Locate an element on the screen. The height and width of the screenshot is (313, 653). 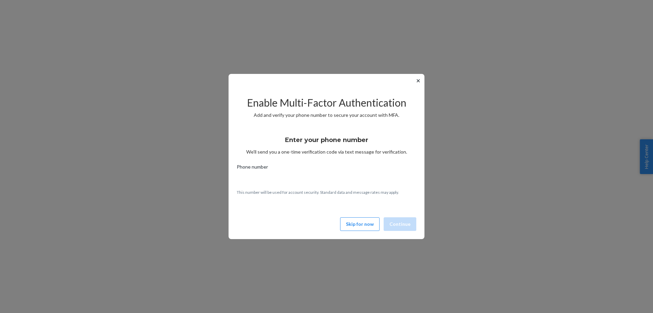
div: We’ll send you a one-time verification code via text message for verification. is located at coordinates (327, 143).